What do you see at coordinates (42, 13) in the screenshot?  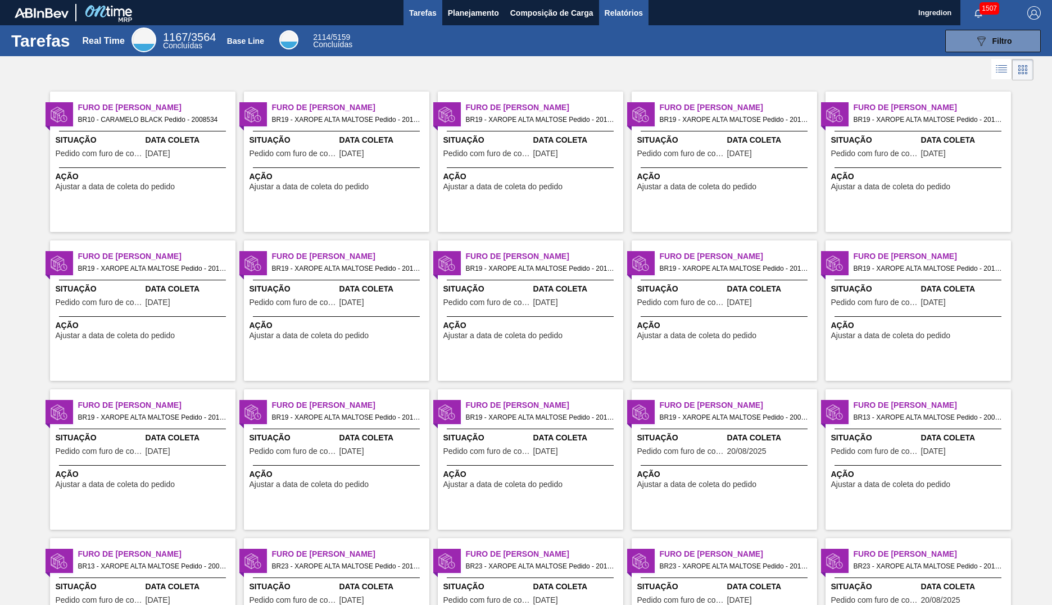 I see `img: TNhmsLtSVTkK8tSr43FrP2fwEKptu5GPRR3wAAAABJRU5ErkJggg==` at bounding box center [42, 13].